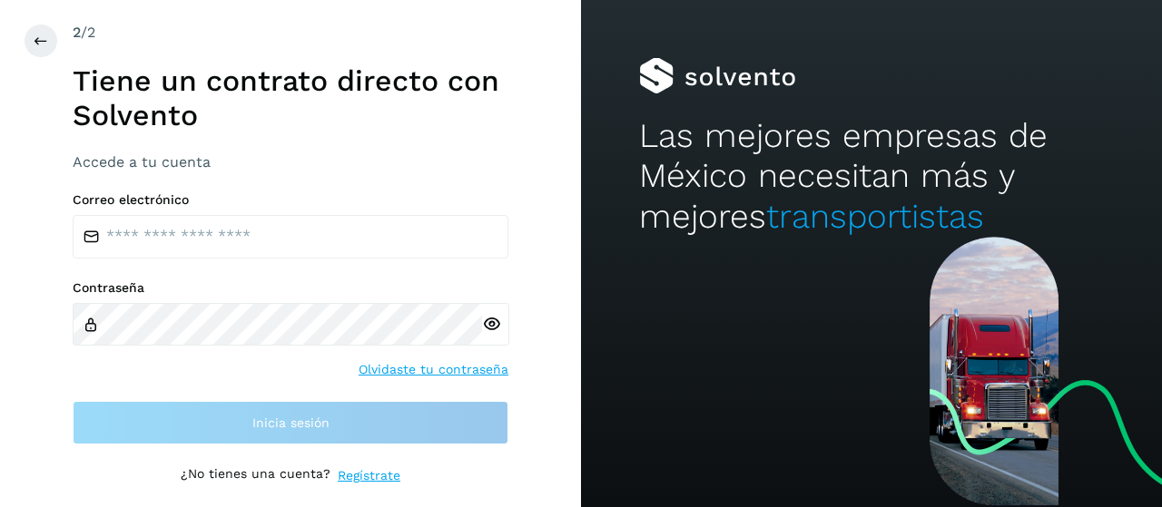  Describe the element at coordinates (433, 369) in the screenshot. I see `a: Olvidaste tu contraseña` at that location.